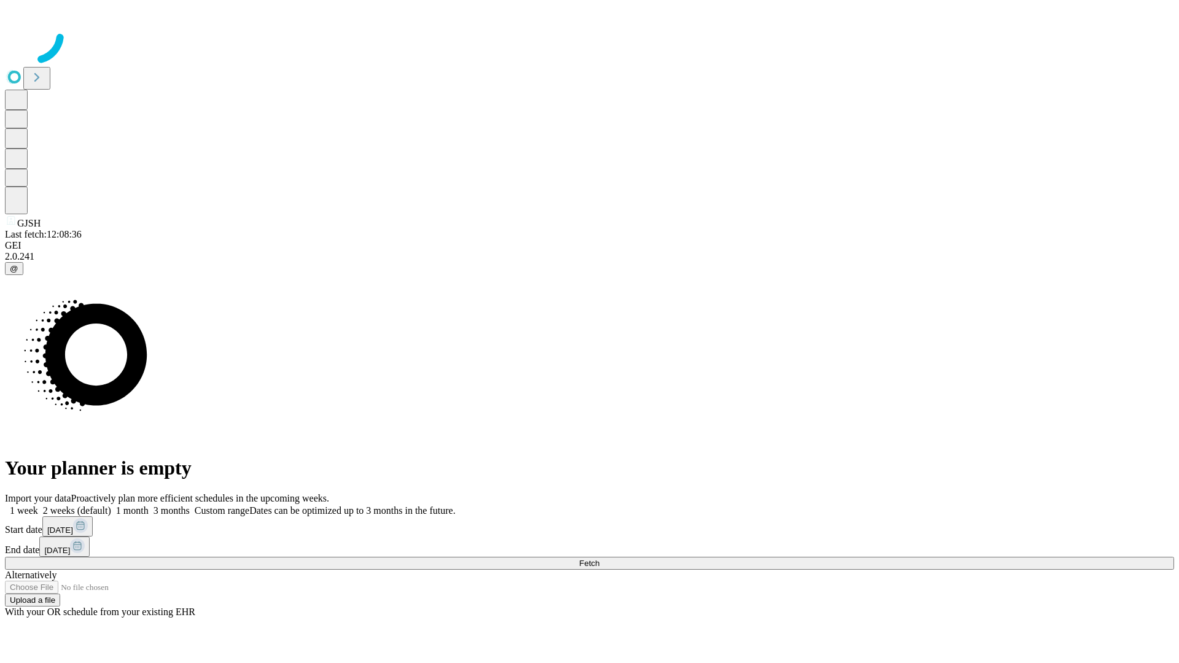 The width and height of the screenshot is (1179, 663). Describe the element at coordinates (589, 526) in the screenshot. I see `div: Start date` at that location.